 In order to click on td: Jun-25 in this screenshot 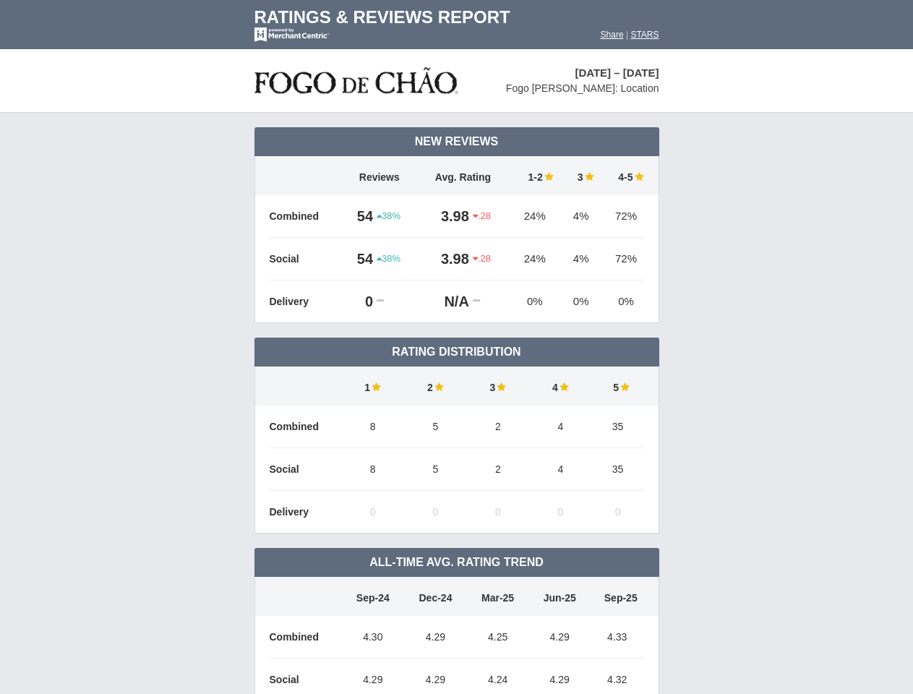, I will do `click(560, 596)`.